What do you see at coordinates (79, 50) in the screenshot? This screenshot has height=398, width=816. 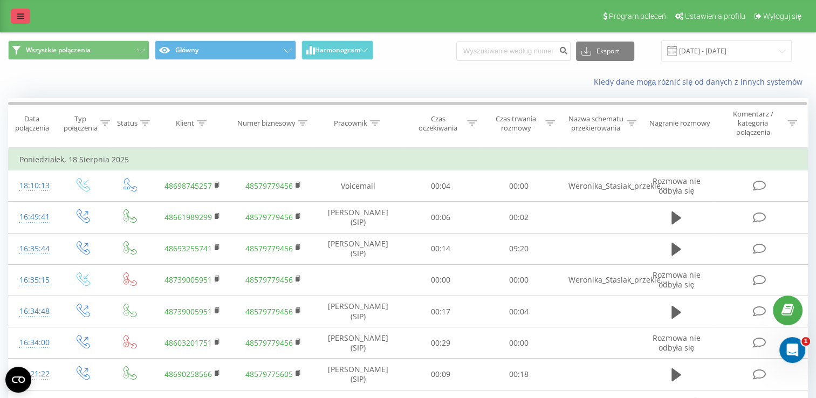 I see `button: Wszystkie połączenia` at bounding box center [79, 50].